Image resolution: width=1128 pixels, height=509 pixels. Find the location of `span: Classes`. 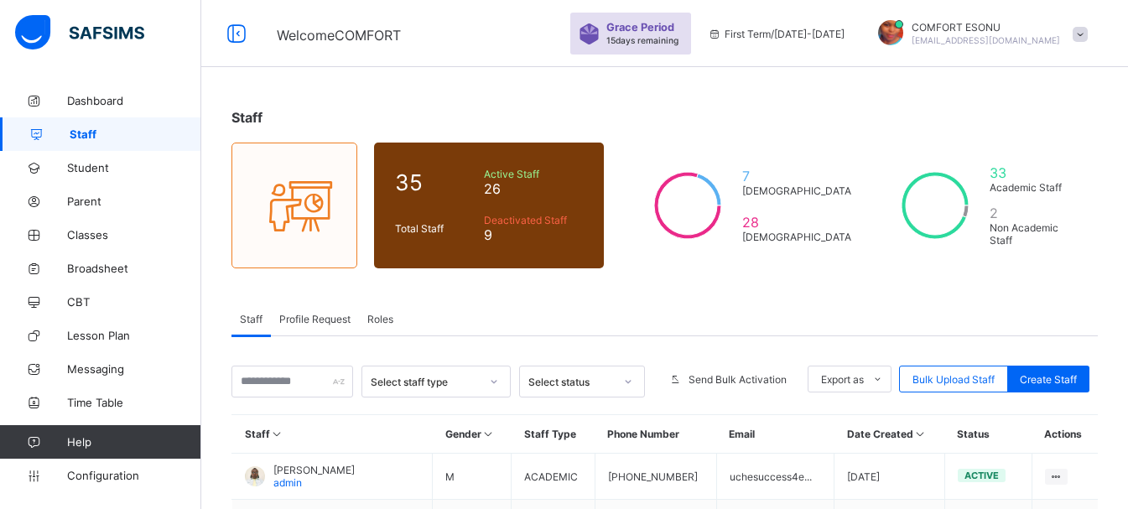

span: Classes is located at coordinates (134, 235).